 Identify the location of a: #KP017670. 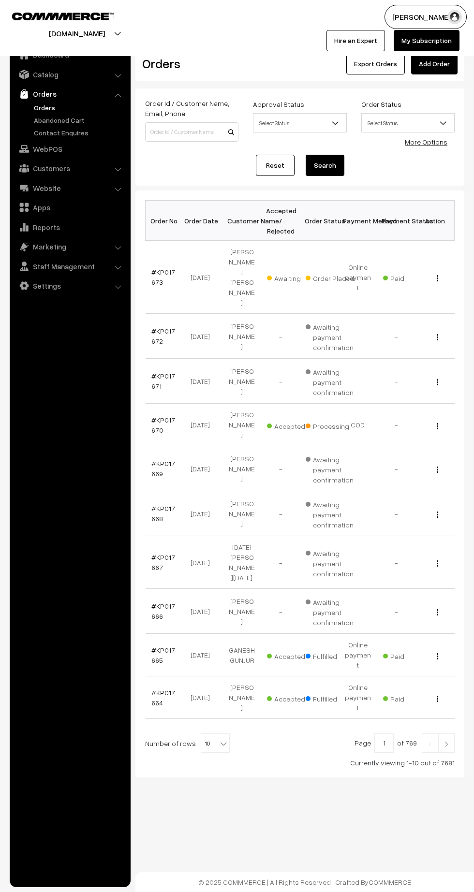
(163, 425).